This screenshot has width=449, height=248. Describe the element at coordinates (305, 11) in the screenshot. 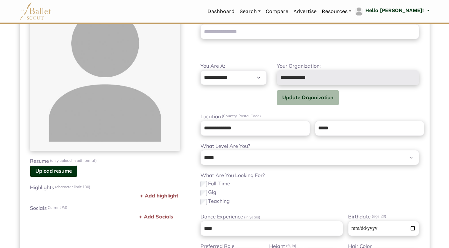

I see `a: Advertise` at that location.